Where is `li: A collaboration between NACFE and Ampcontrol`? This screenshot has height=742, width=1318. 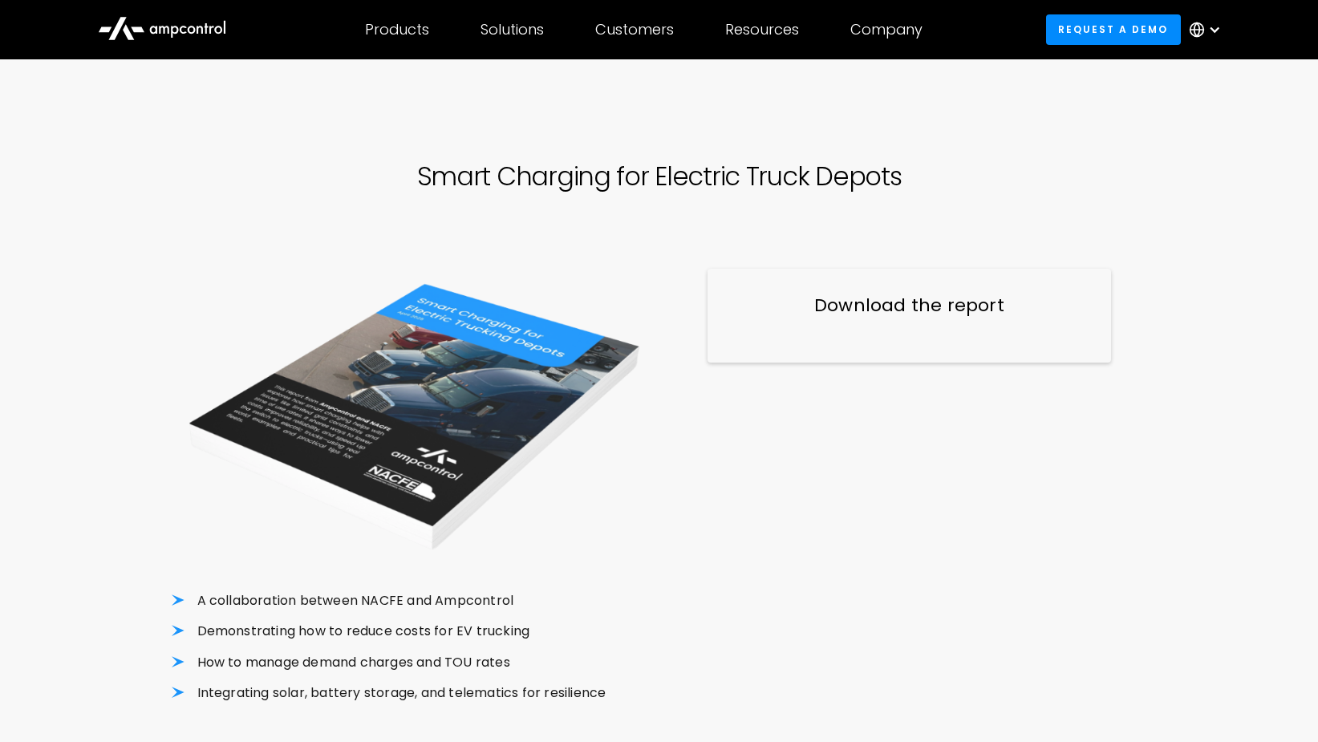 li: A collaboration between NACFE and Ampcontrol is located at coordinates (409, 601).